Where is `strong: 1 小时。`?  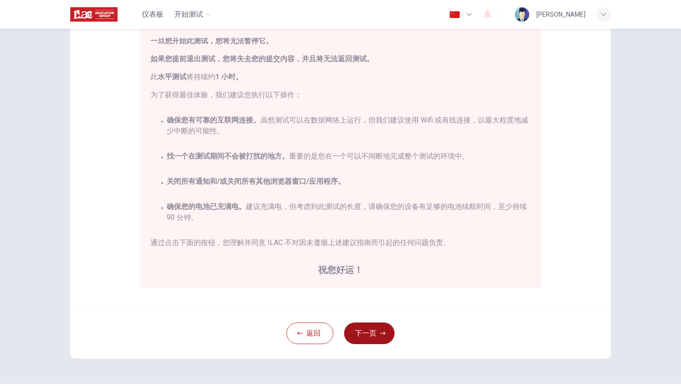
strong: 1 小时。 is located at coordinates (229, 77).